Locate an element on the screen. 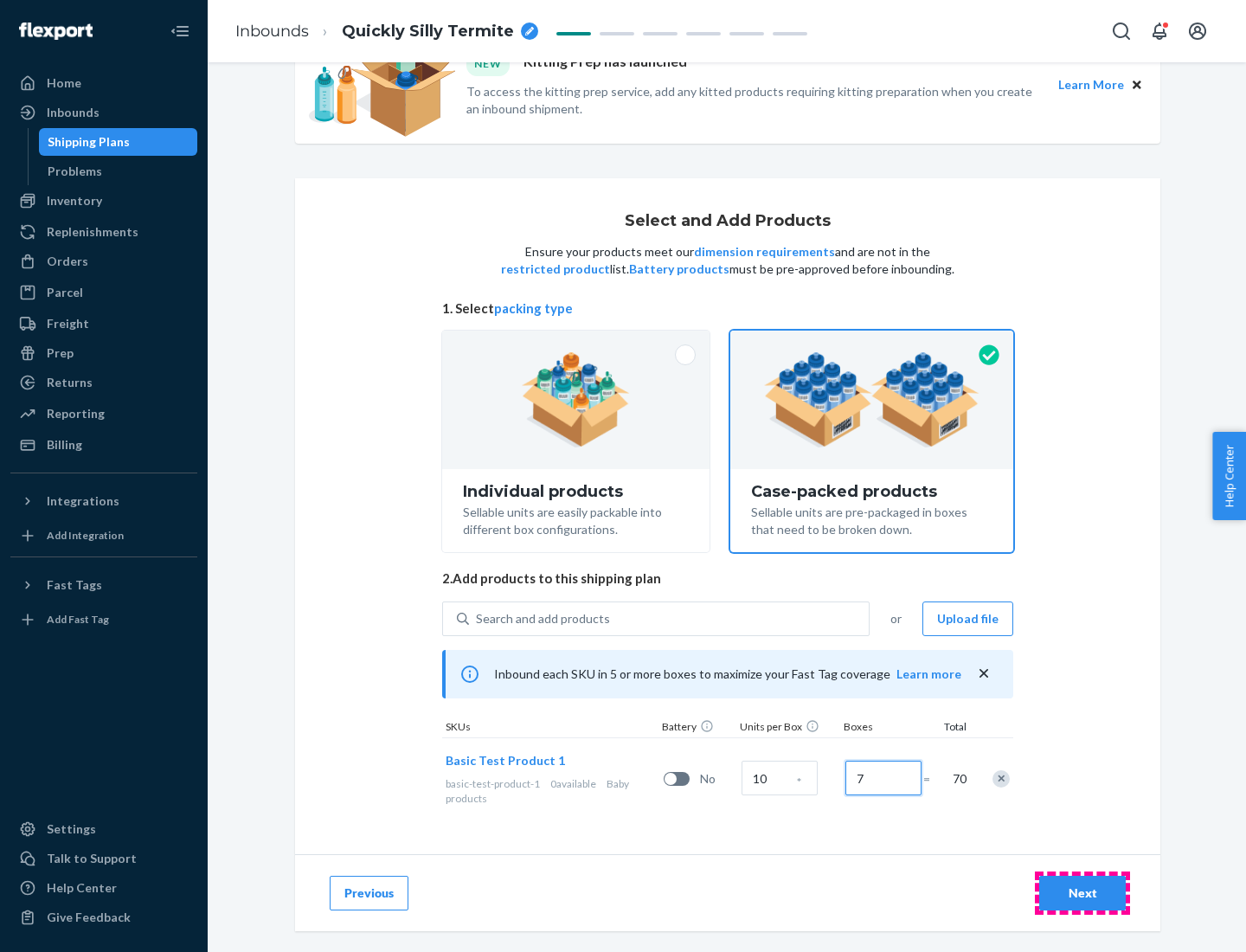 The height and width of the screenshot is (952, 1246). div: Help Center is located at coordinates (81, 888).